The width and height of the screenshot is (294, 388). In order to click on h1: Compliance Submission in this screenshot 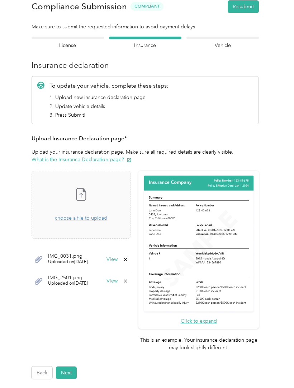, I will do `click(79, 6)`.